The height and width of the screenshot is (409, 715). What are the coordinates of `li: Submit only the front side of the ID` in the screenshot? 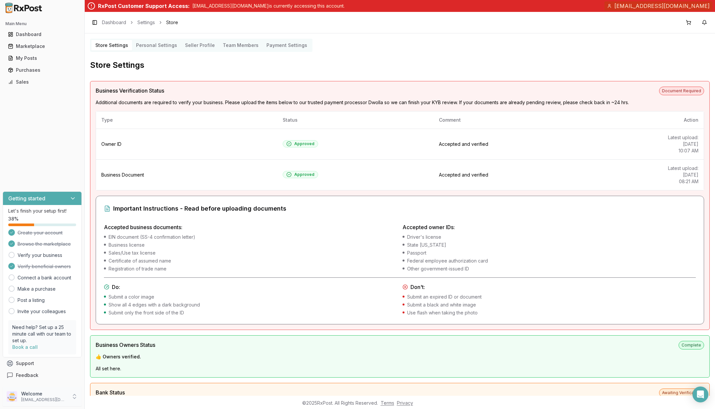 It's located at (250, 313).